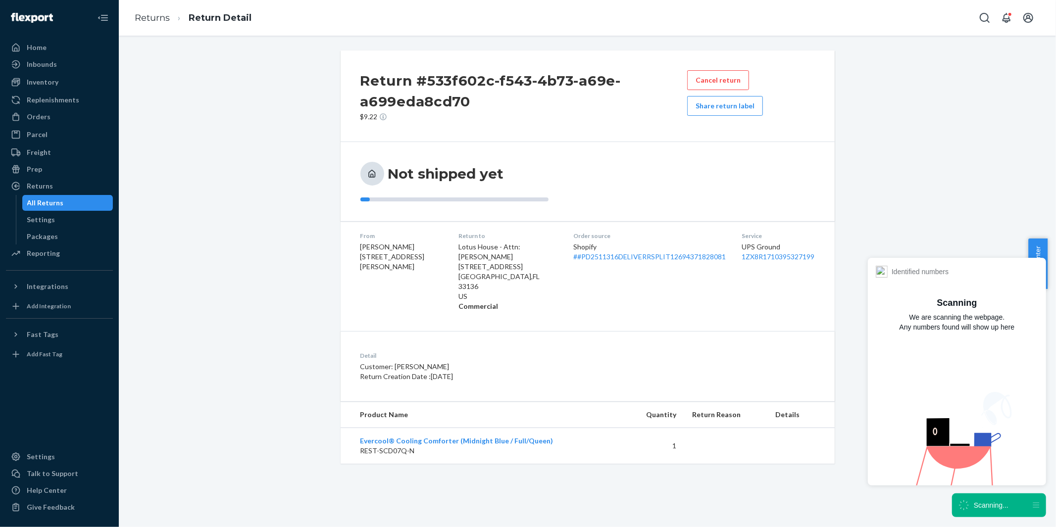  What do you see at coordinates (48, 287) in the screenshot?
I see `div: Integrations` at bounding box center [48, 287].